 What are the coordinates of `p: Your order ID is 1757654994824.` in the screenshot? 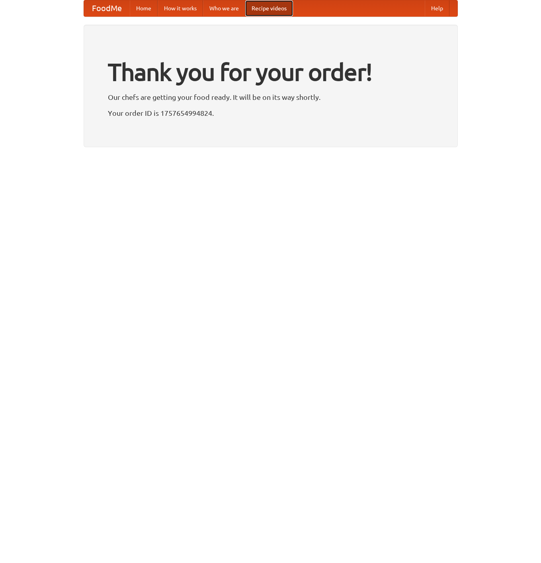 It's located at (271, 113).